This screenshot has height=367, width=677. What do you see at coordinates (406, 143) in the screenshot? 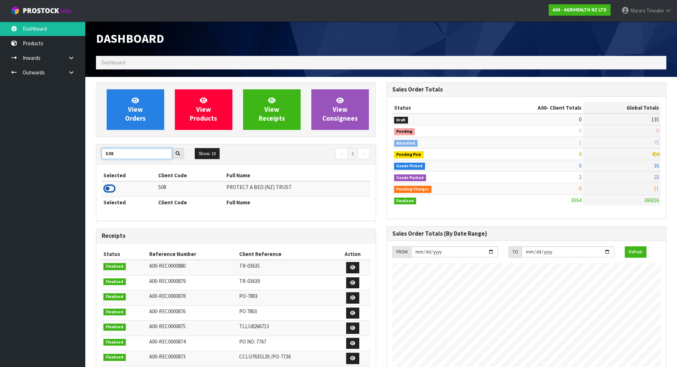
I see `span: Allocated` at bounding box center [406, 143].